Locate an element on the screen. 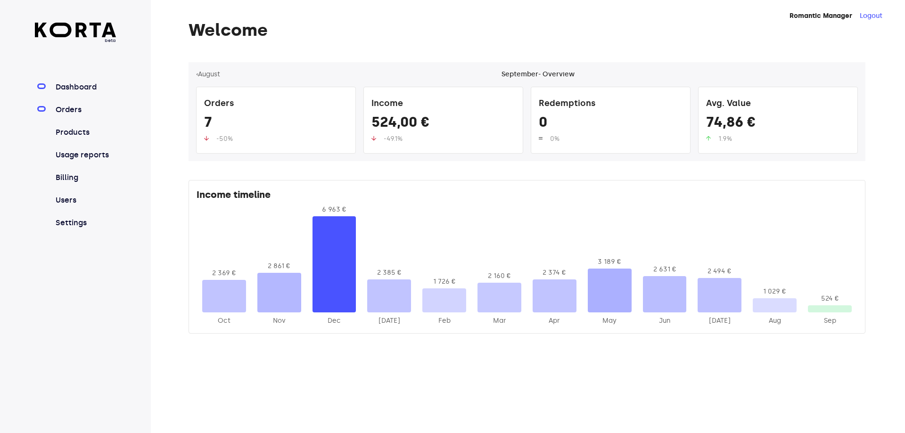  span: -50% is located at coordinates (224, 139).